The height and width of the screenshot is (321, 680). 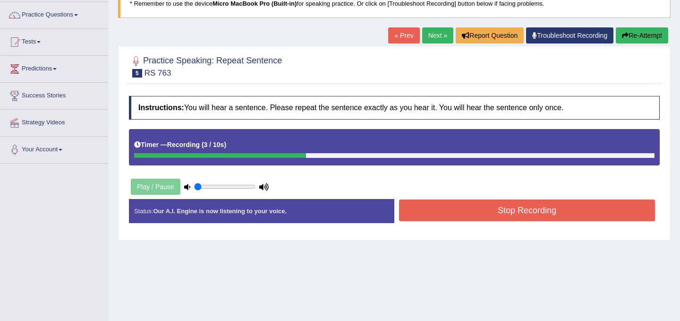 What do you see at coordinates (158, 73) in the screenshot?
I see `small: RS 763` at bounding box center [158, 73].